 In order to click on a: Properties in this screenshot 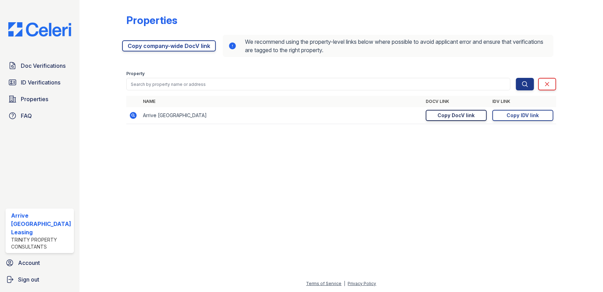, I will do `click(40, 99)`.